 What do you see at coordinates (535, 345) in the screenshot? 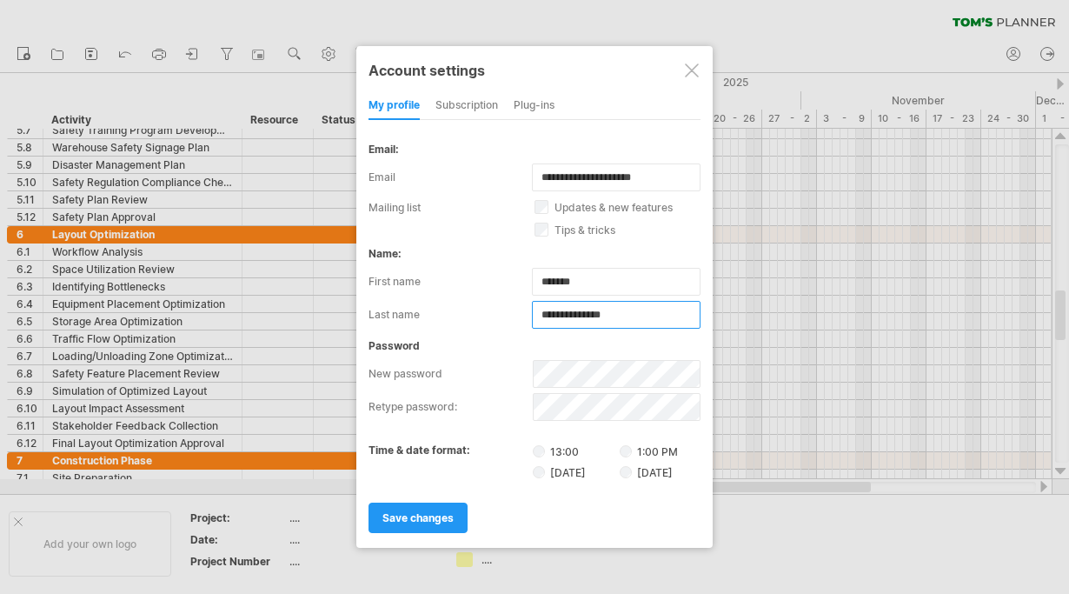
I see `div: password` at bounding box center [535, 345].